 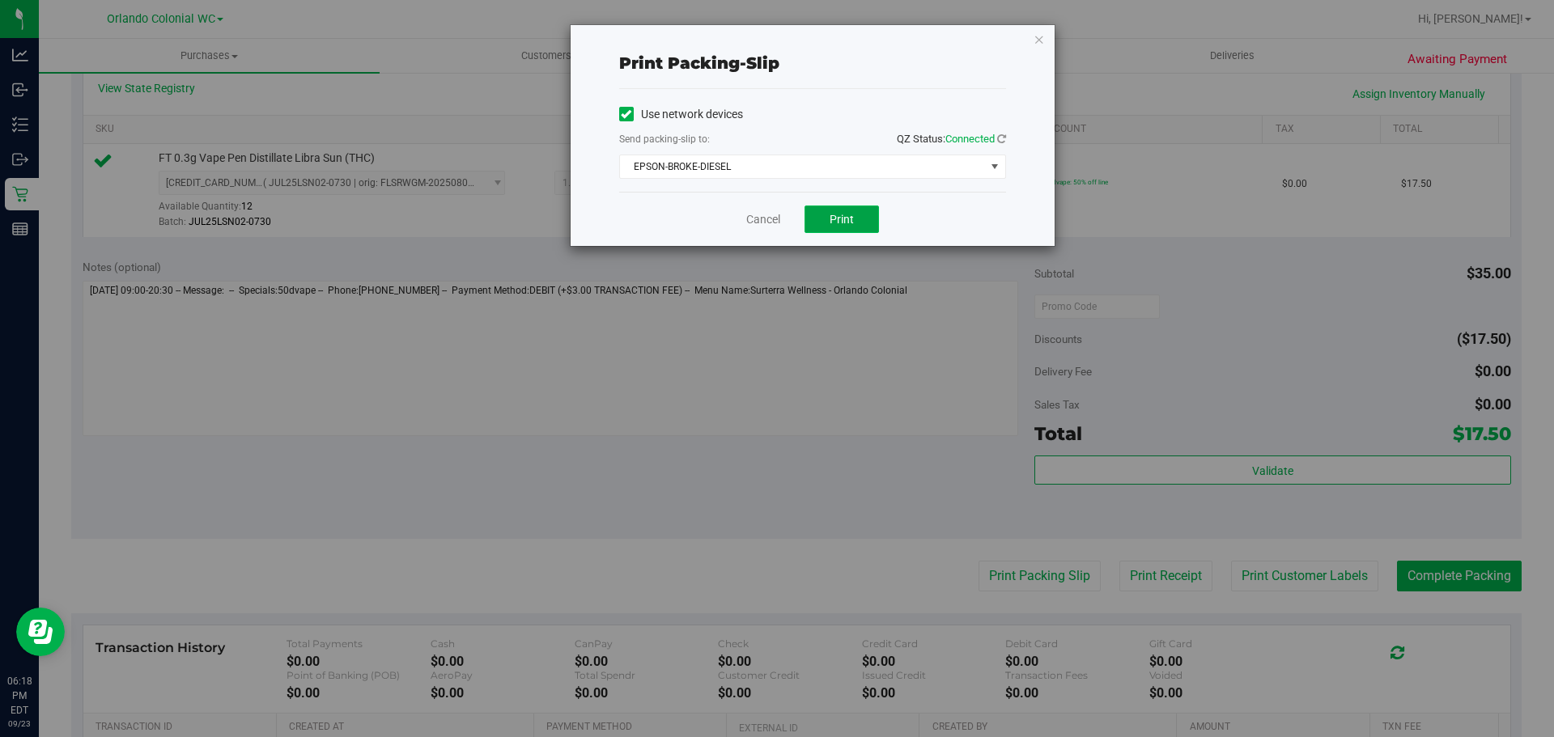 What do you see at coordinates (699, 63) in the screenshot?
I see `span: Print packing-slip` at bounding box center [699, 63].